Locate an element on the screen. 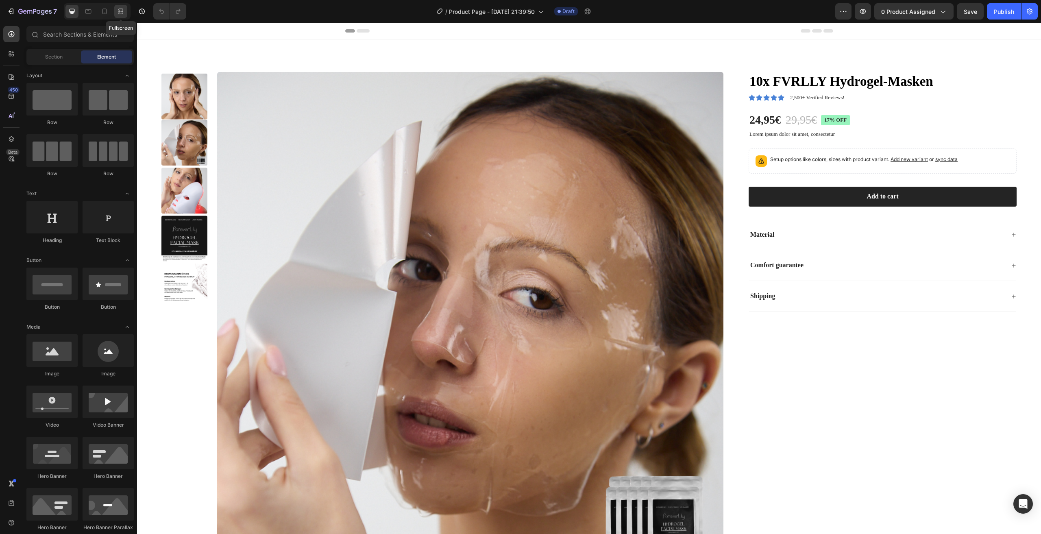  button: Publish is located at coordinates (1004, 11).